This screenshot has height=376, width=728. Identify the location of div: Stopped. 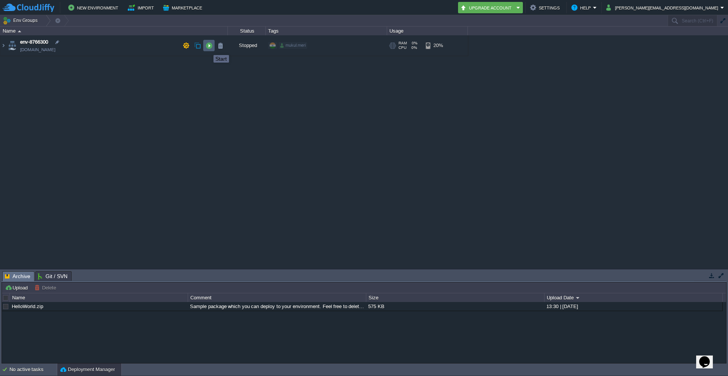
(247, 46).